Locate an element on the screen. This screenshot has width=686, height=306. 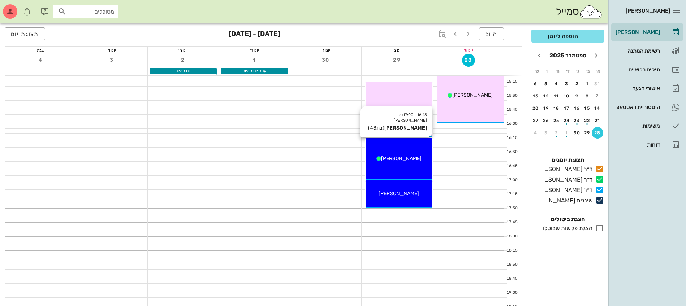
div: 18:45 is located at coordinates (511, 279).